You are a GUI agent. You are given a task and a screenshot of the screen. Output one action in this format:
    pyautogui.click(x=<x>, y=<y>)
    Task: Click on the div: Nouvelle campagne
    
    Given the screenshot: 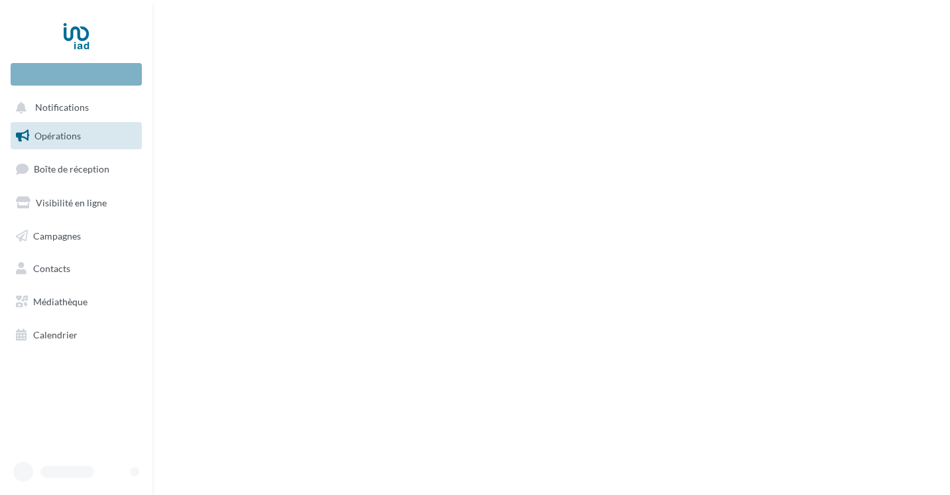 What is the action you would take?
    pyautogui.click(x=76, y=74)
    